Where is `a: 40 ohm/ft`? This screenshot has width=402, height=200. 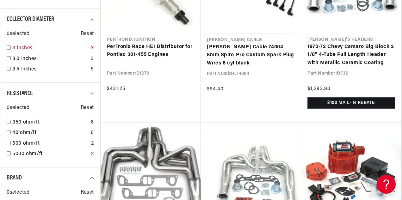
a: 40 ohm/ft is located at coordinates (50, 133).